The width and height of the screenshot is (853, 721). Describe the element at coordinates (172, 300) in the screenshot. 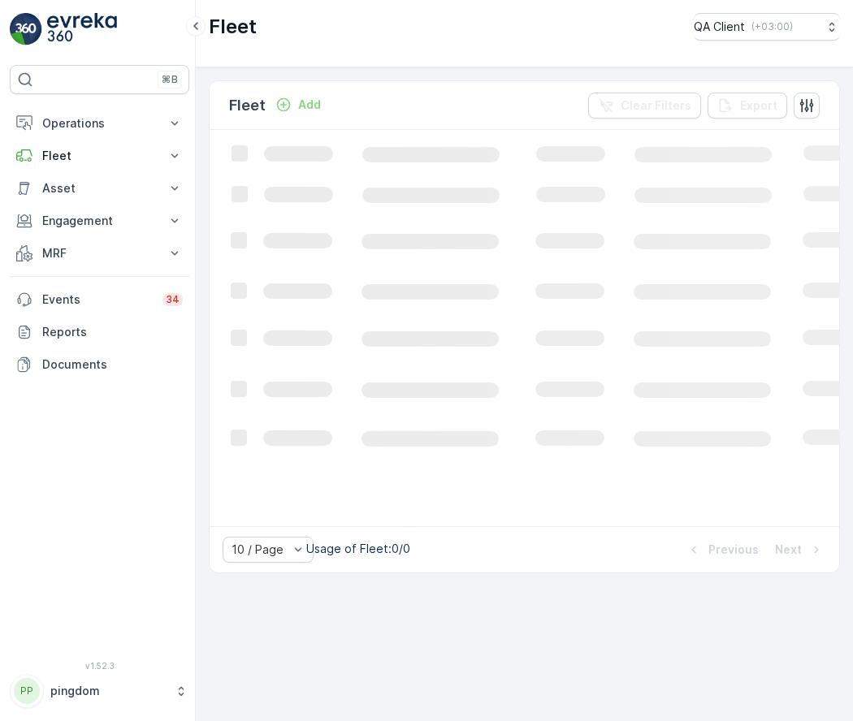

I see `p: 34` at that location.